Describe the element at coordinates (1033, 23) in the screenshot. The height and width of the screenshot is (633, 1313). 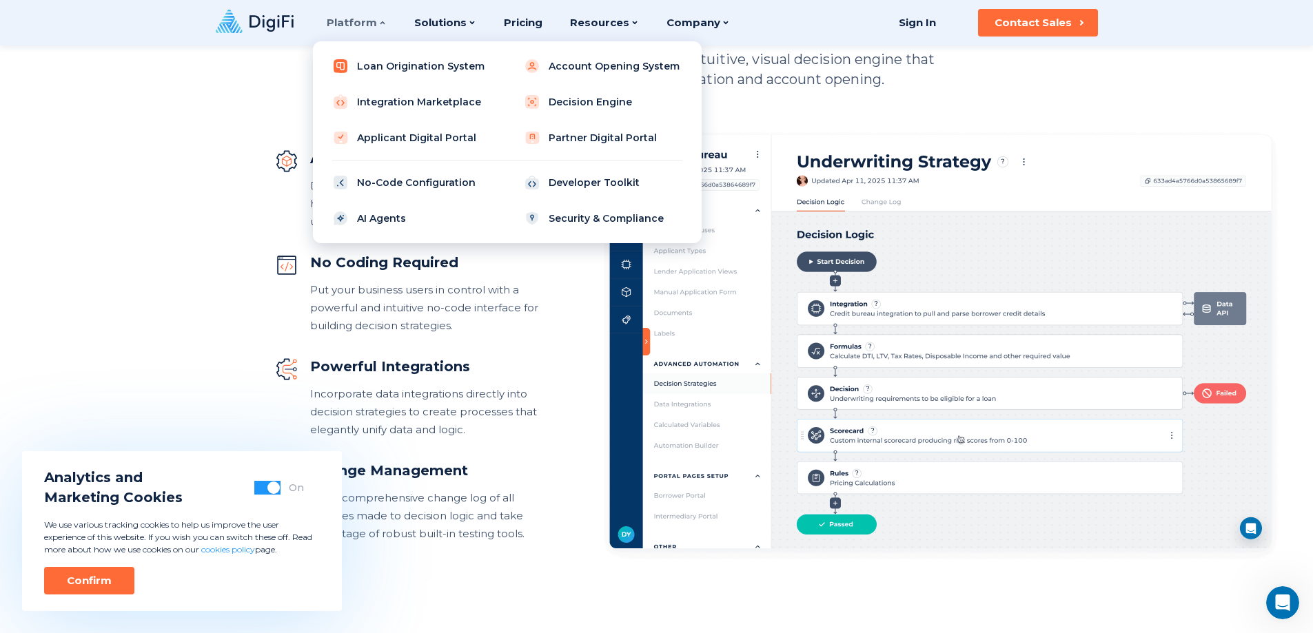
I see `div: Contact Sales` at that location.